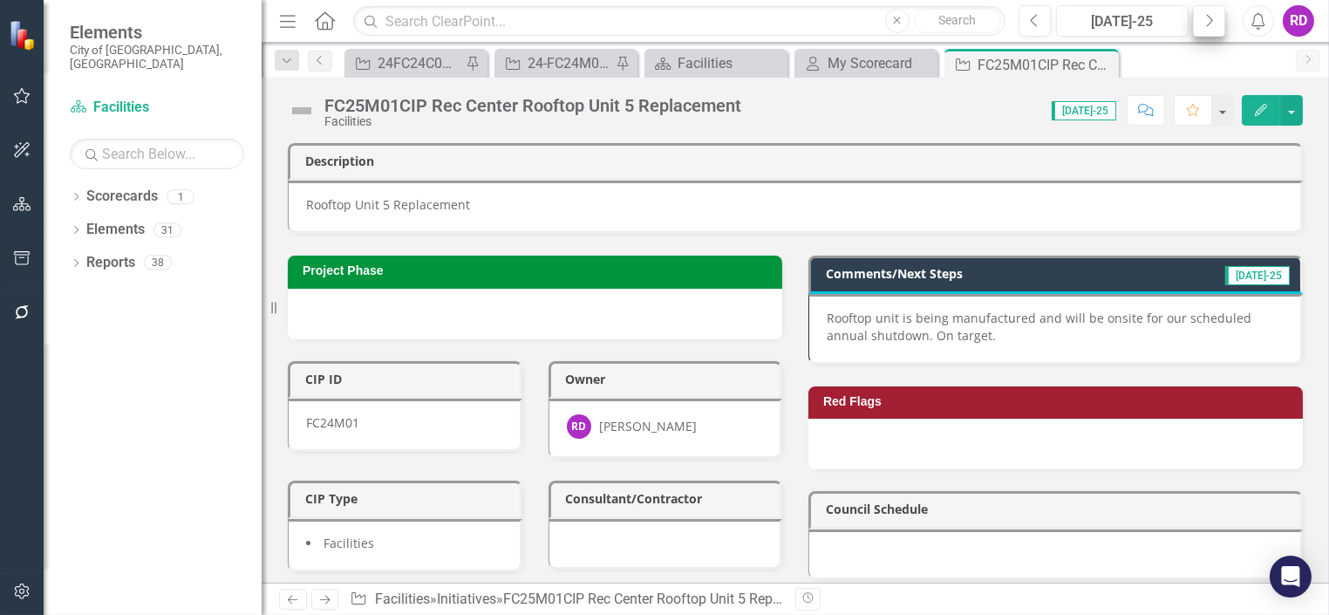  What do you see at coordinates (349, 542) in the screenshot?
I see `span: Facilities` at bounding box center [349, 542].